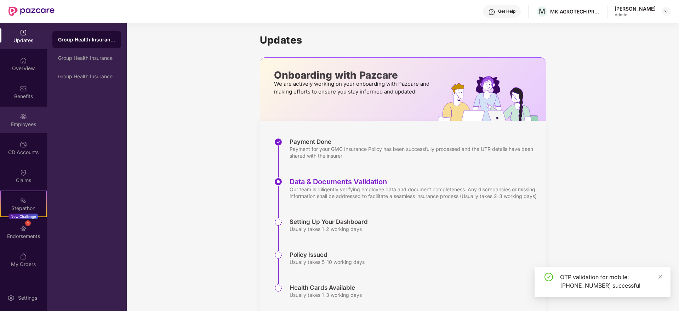 Image resolution: width=679 pixels, height=311 pixels. What do you see at coordinates (542, 11) in the screenshot?
I see `span: M` at bounding box center [542, 11].